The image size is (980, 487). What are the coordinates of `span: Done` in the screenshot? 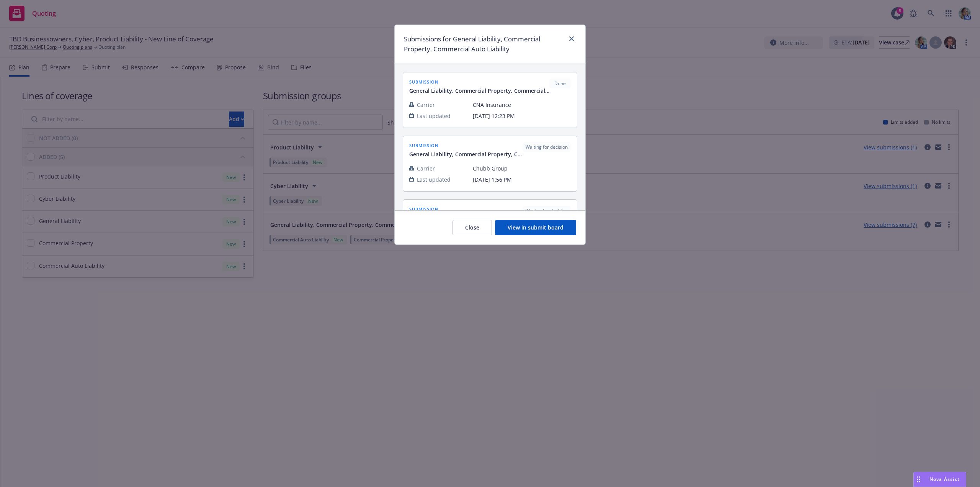 It's located at (560, 83).